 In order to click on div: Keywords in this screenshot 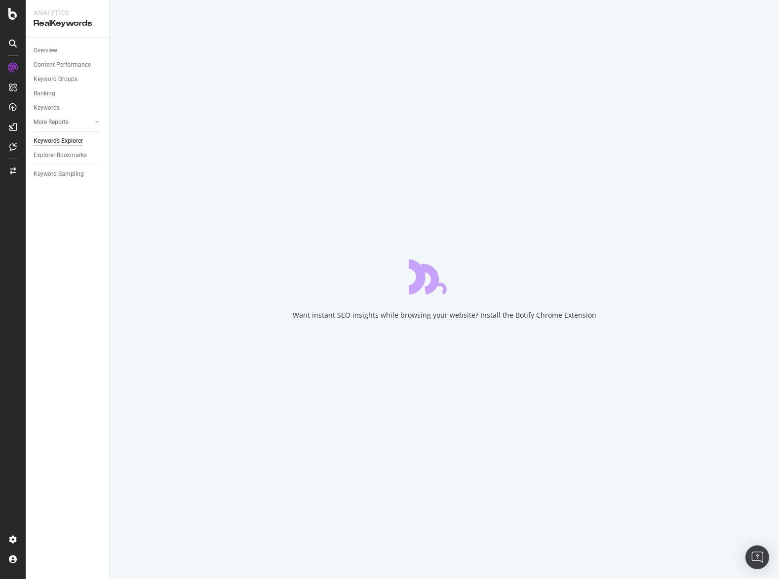, I will do `click(46, 108)`.